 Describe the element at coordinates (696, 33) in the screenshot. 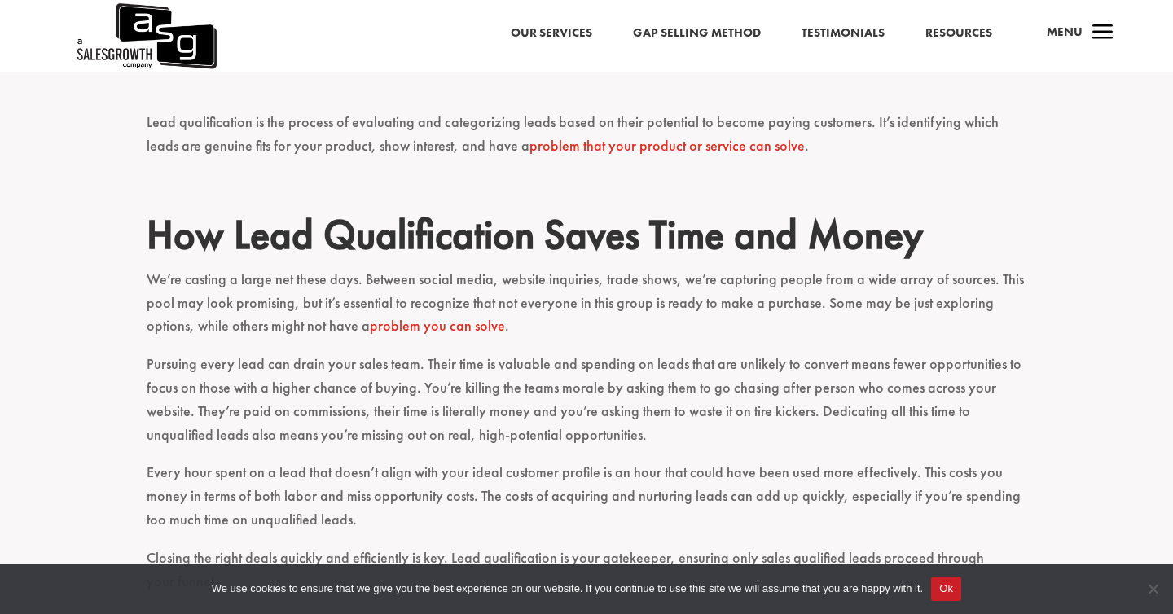

I see `a: Gap Selling Method` at that location.